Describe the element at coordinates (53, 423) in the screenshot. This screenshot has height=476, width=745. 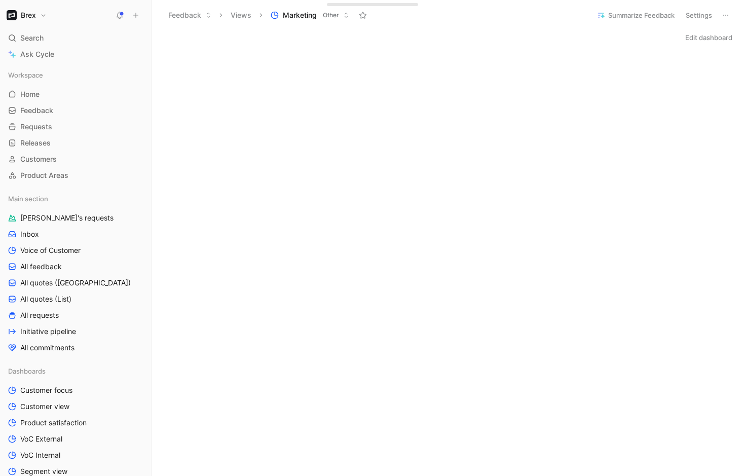
I see `span: Product satisfaction` at that location.